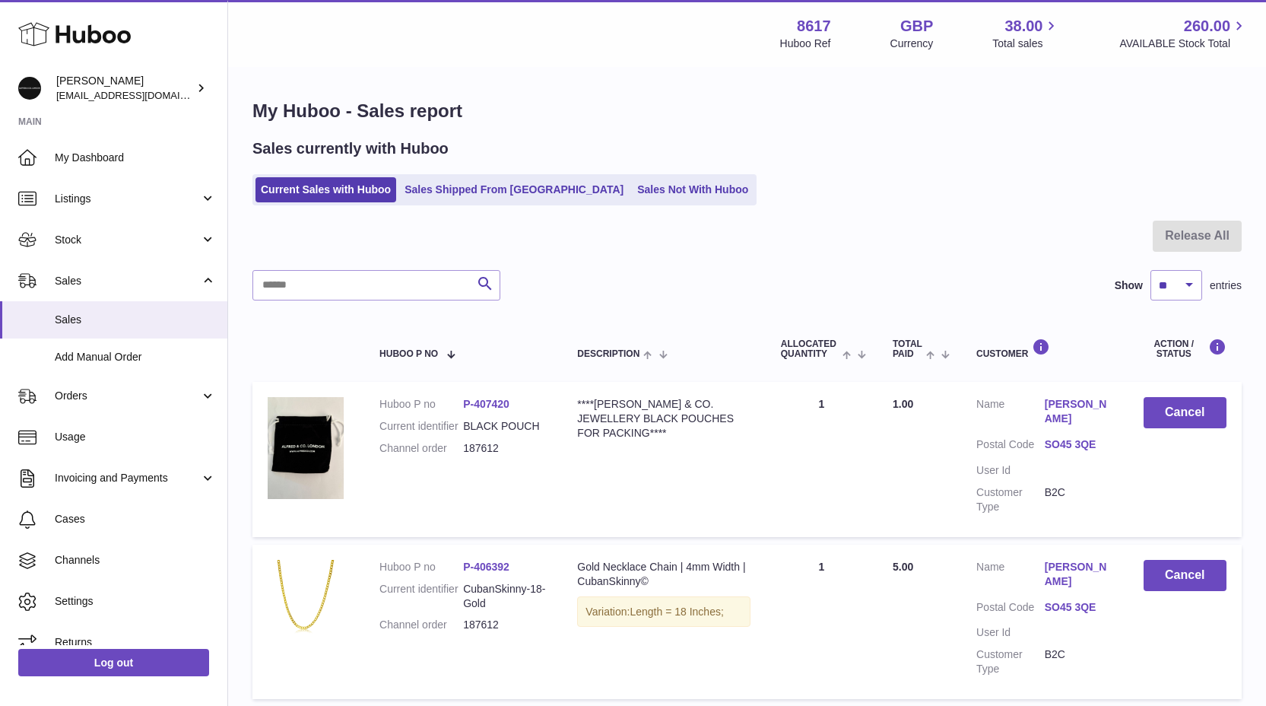 The height and width of the screenshot is (706, 1266). Describe the element at coordinates (1026, 33) in the screenshot. I see `a: 38.00 Total sales` at that location.